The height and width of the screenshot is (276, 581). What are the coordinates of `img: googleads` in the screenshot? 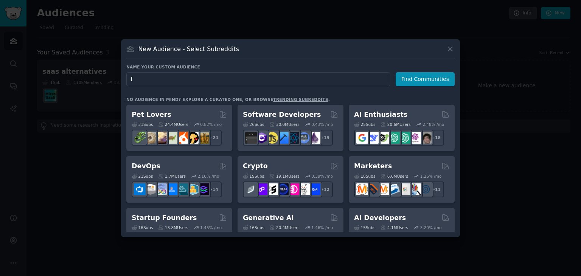 It's located at (404, 189).